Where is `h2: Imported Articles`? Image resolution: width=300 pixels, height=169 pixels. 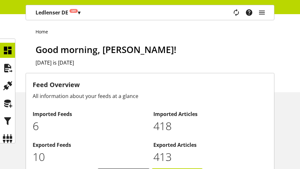
h2: Imported Articles is located at coordinates (211, 114).